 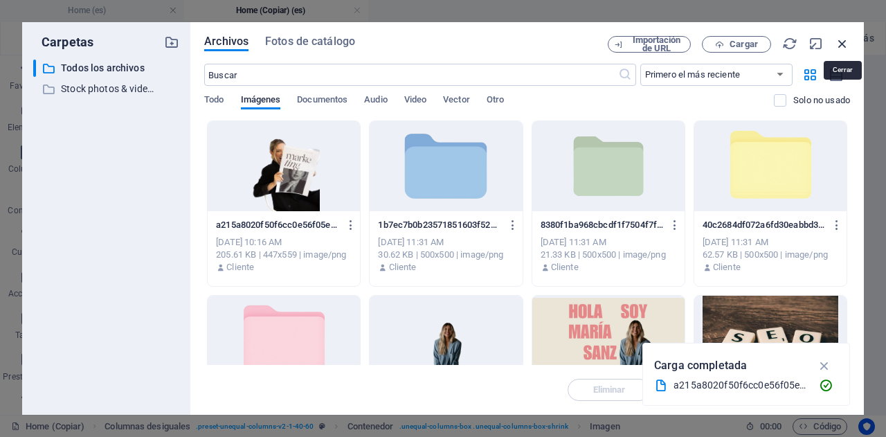 What do you see at coordinates (736, 44) in the screenshot?
I see `button: Cargar` at bounding box center [736, 44].